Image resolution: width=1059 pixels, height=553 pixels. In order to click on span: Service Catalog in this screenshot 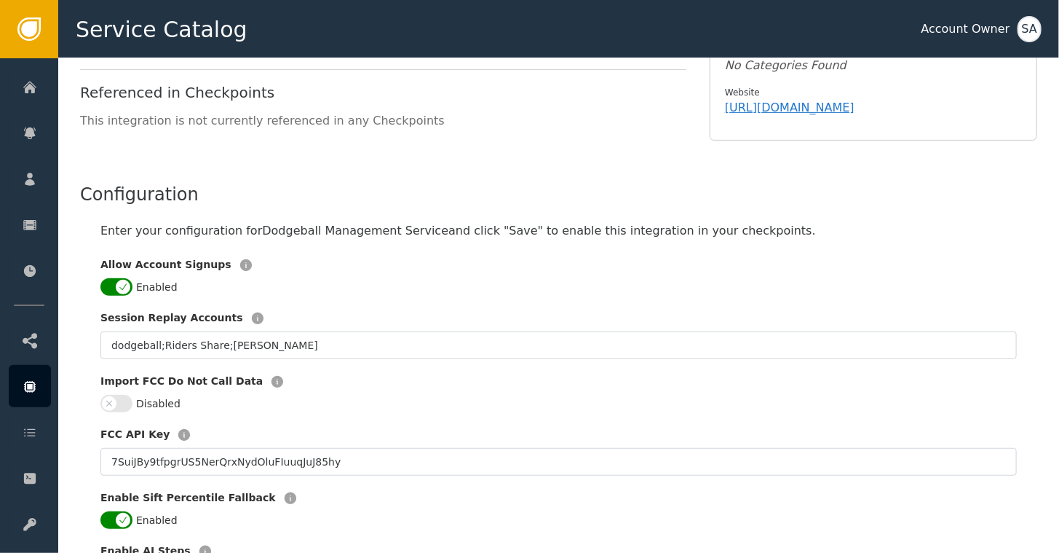, I will do `click(162, 29)`.